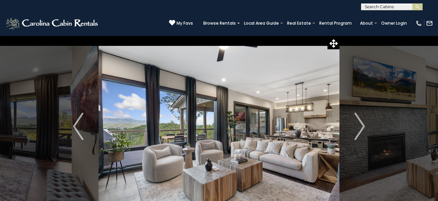 This screenshot has width=438, height=201. Describe the element at coordinates (367, 23) in the screenshot. I see `a: About` at that location.